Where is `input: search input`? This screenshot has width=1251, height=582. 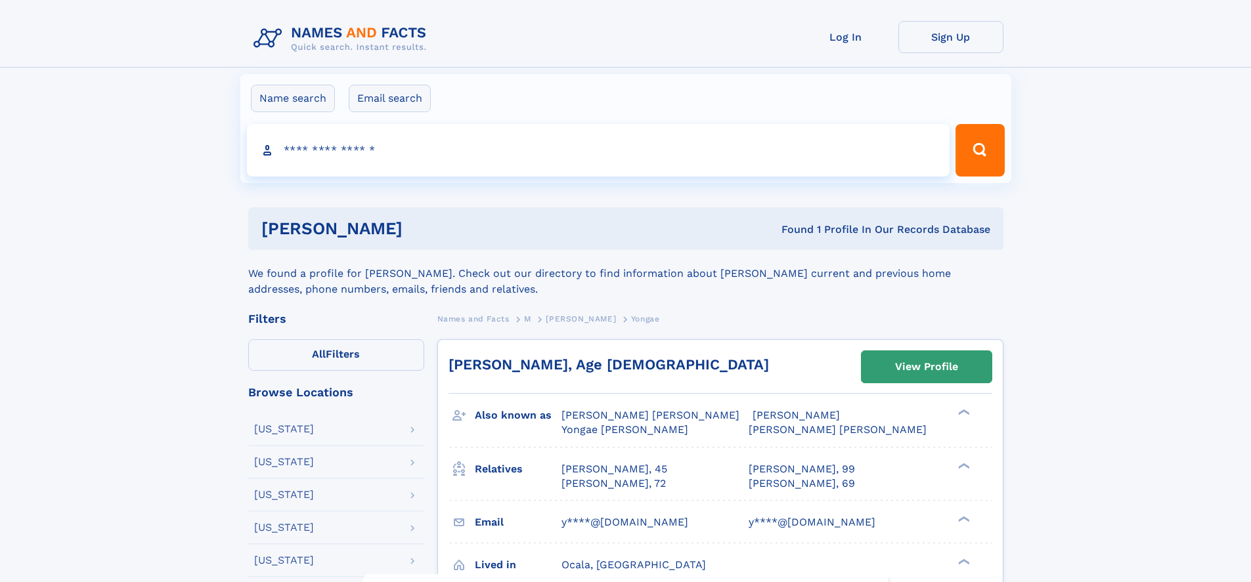 input: search input is located at coordinates (598, 150).